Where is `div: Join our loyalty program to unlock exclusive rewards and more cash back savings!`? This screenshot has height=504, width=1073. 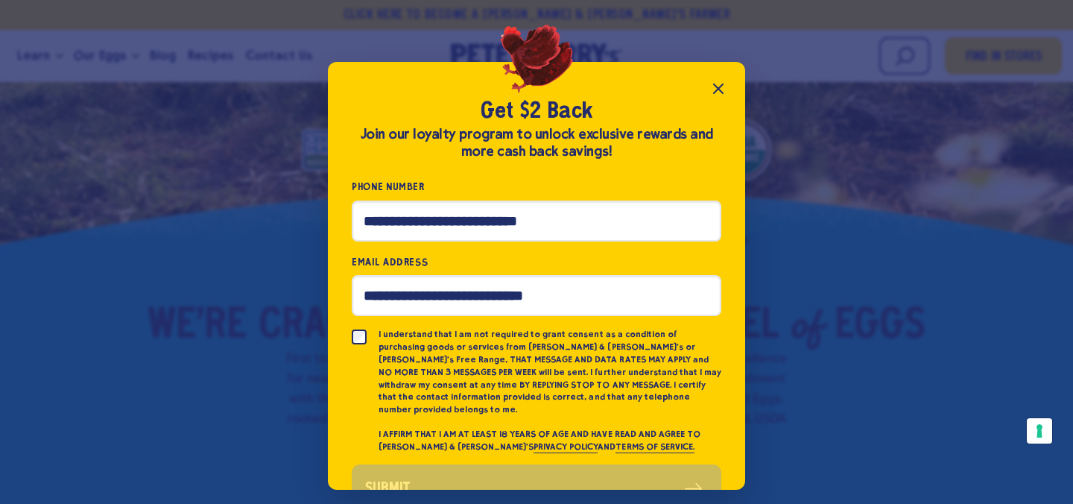
div: Join our loyalty program to unlock exclusive rewards and more cash back savings! is located at coordinates (536, 143).